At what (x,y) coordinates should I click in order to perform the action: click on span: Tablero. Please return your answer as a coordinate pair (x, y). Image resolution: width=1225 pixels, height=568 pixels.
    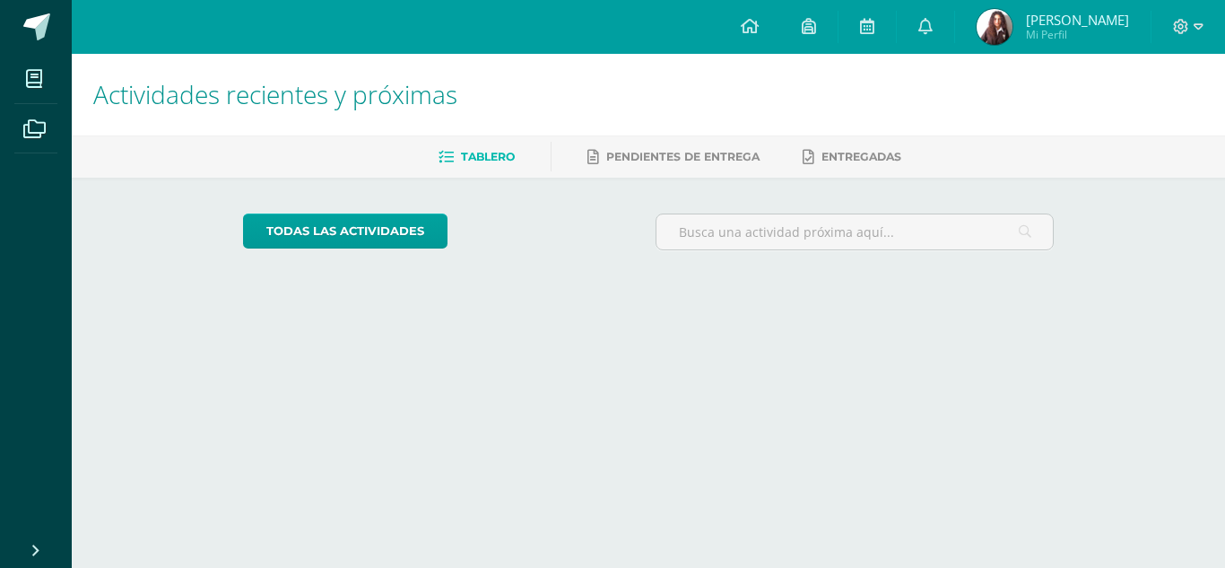
    Looking at the image, I should click on (488, 156).